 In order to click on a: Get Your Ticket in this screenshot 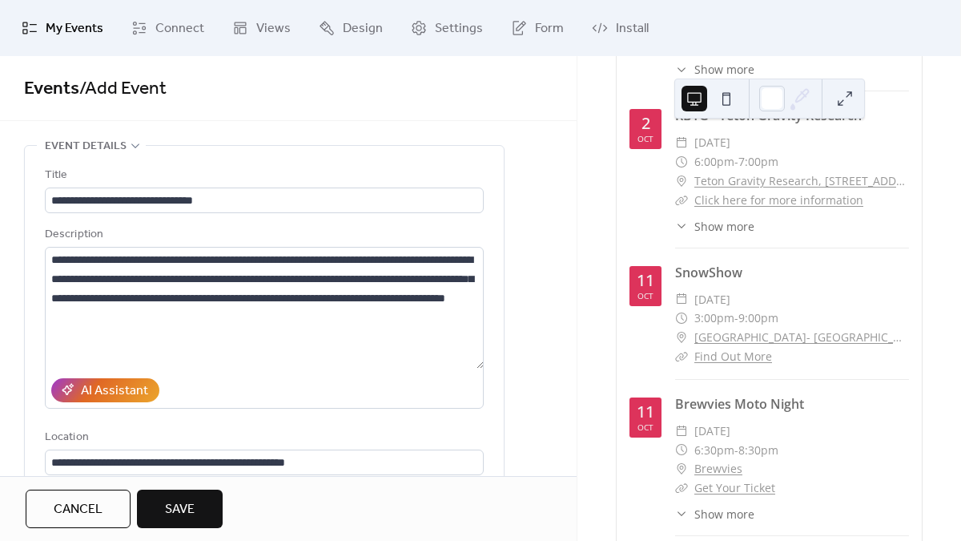, I will do `click(734, 487)`.